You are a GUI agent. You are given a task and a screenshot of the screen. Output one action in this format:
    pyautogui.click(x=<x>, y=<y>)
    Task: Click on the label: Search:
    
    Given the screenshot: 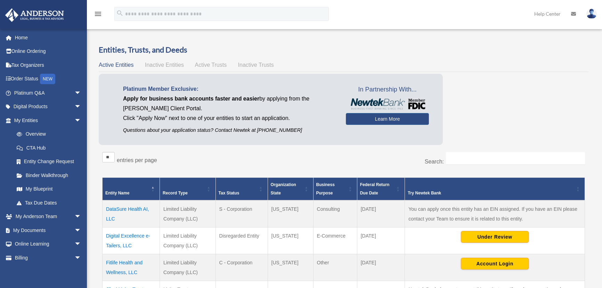 What is the action you would take?
    pyautogui.click(x=434, y=161)
    